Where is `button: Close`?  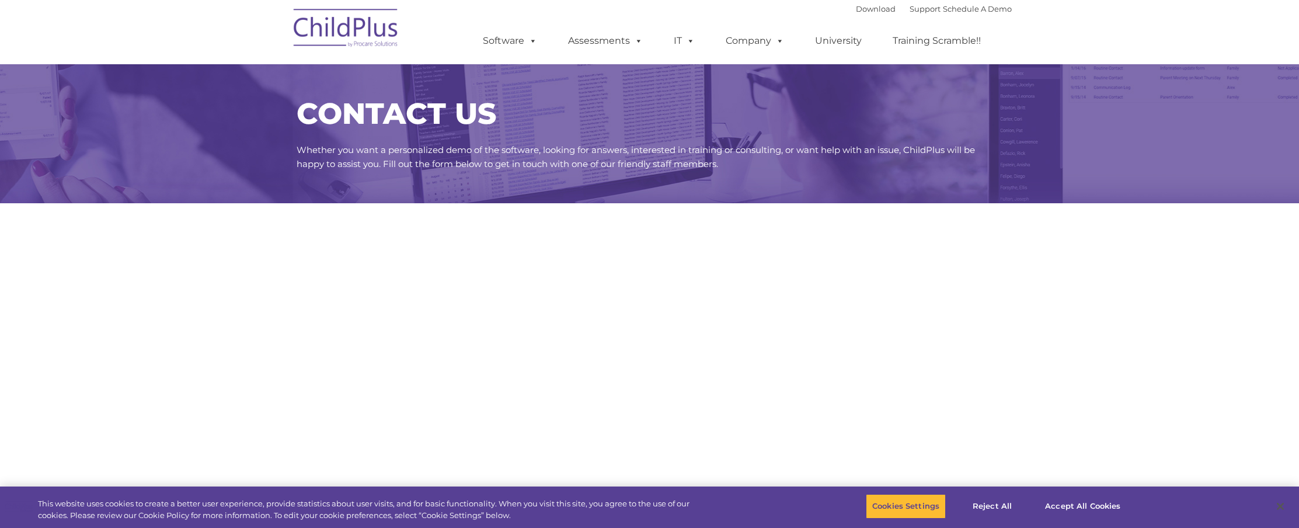
button: Close is located at coordinates (1281, 506).